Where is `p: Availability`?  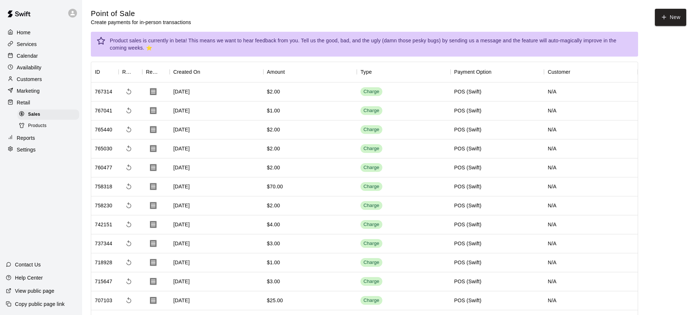 p: Availability is located at coordinates (29, 67).